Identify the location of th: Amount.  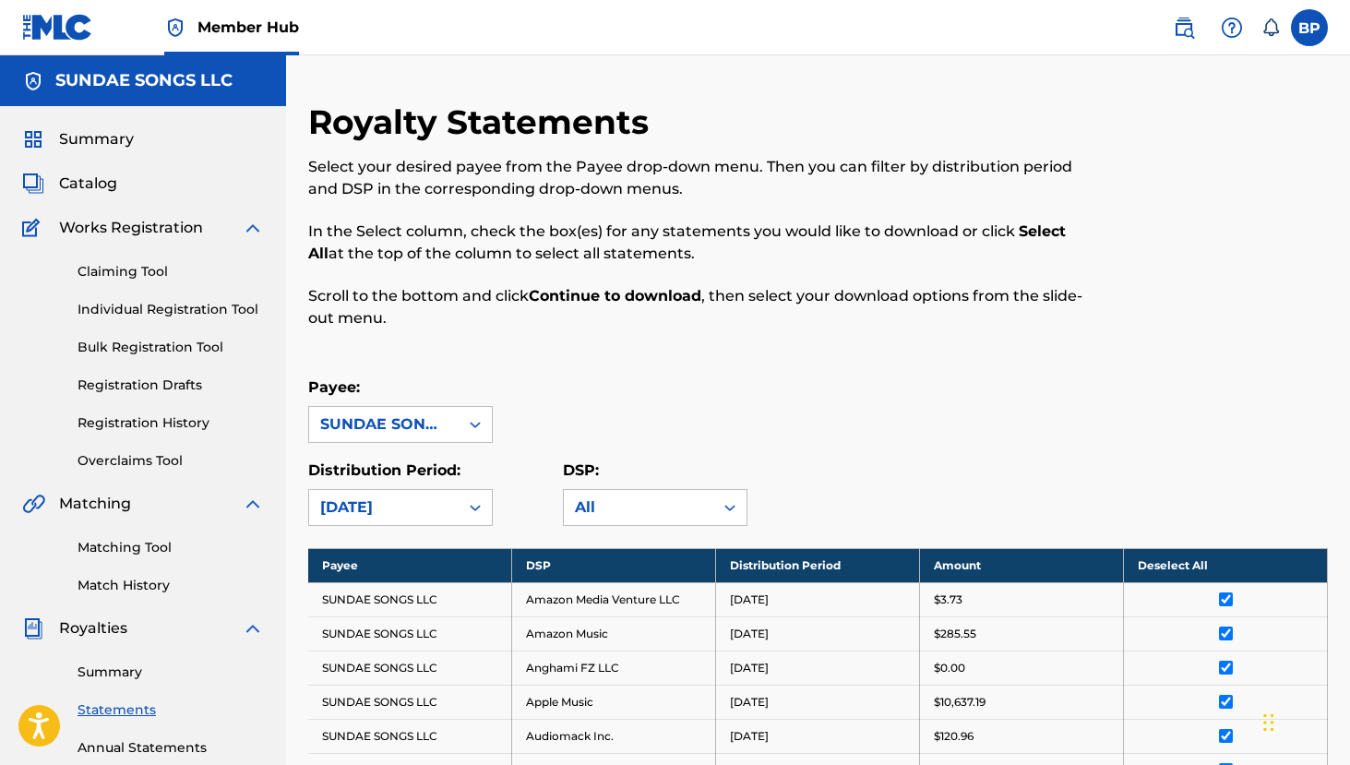
(1022, 565).